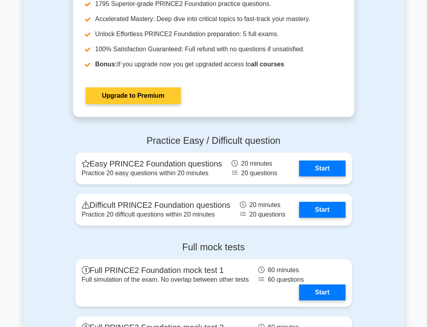 This screenshot has height=327, width=427. I want to click on h4: Full mock tests, so click(214, 247).